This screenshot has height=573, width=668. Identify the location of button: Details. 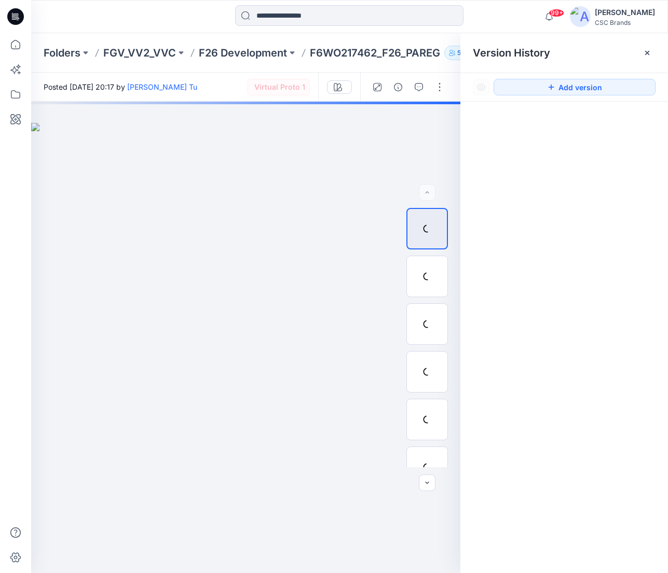
(398, 87).